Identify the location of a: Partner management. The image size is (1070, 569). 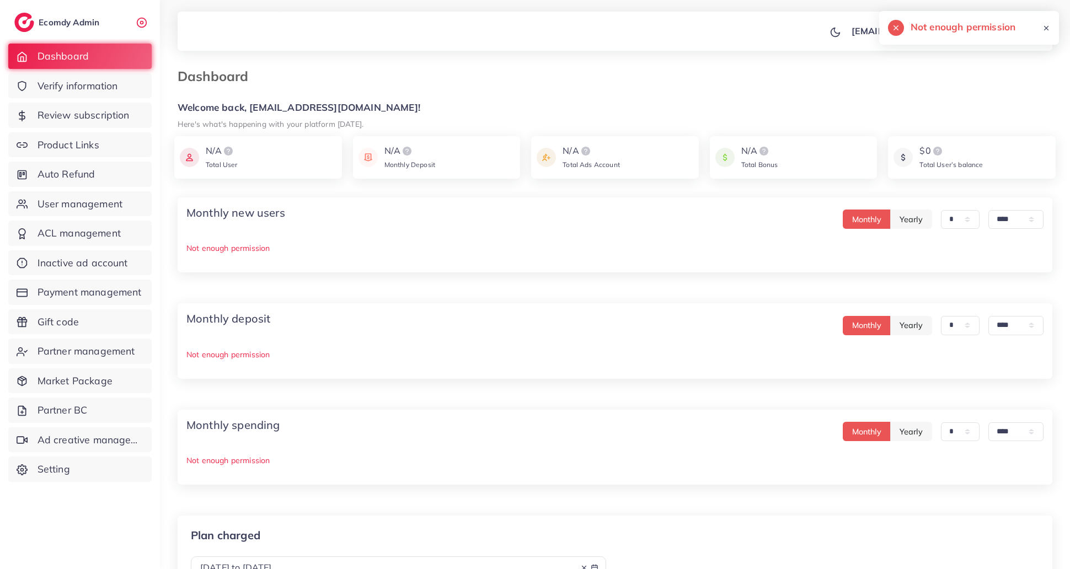
(80, 351).